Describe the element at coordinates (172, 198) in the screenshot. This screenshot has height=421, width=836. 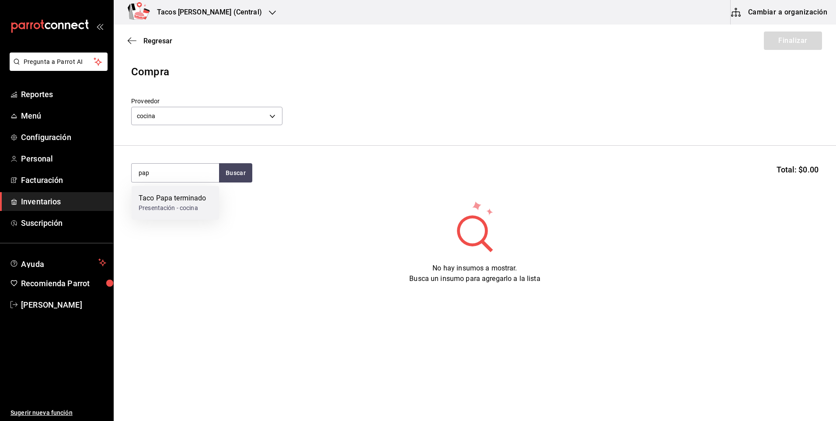
I see `div: Taco Papa terminado` at that location.